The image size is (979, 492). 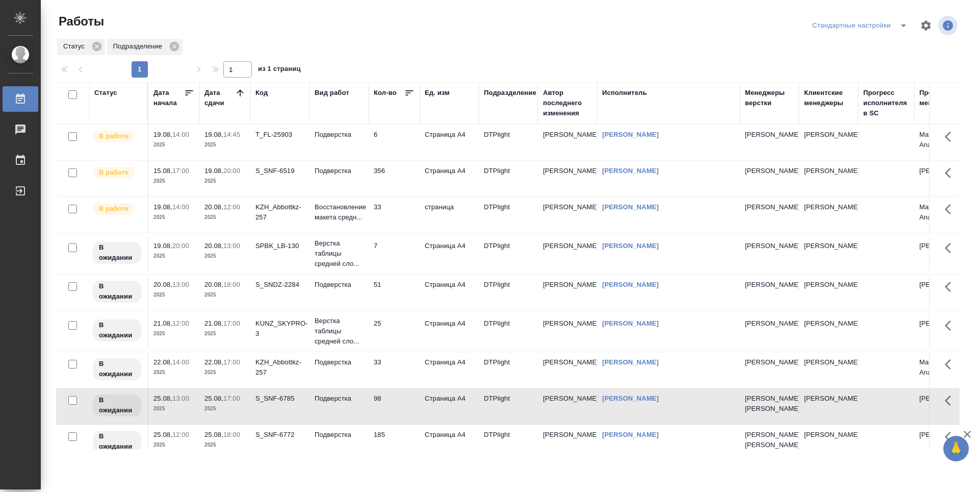 I want to click on p: 22.08,, so click(x=214, y=362).